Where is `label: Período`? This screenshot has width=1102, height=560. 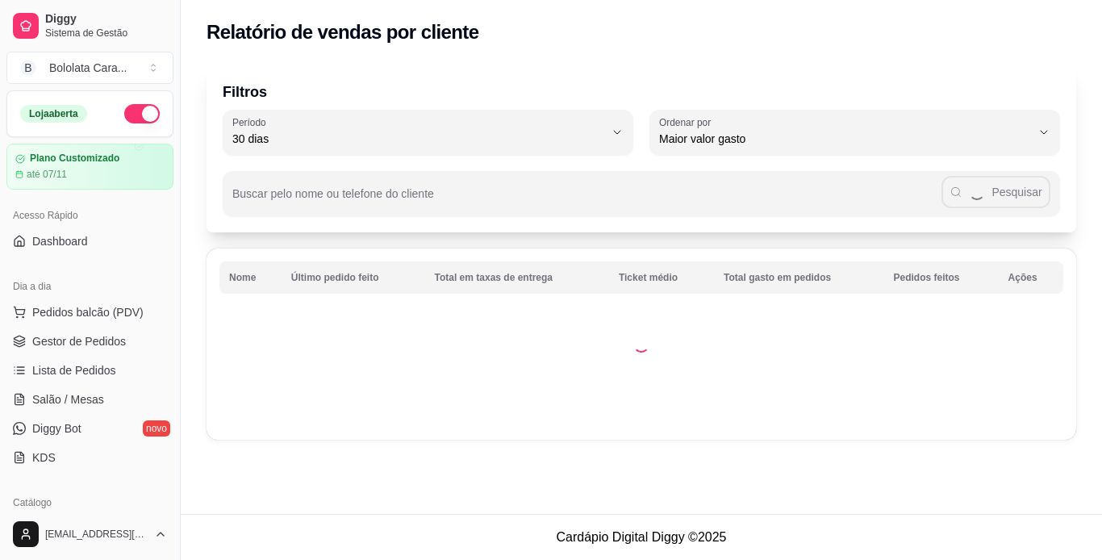 label: Período is located at coordinates (252, 122).